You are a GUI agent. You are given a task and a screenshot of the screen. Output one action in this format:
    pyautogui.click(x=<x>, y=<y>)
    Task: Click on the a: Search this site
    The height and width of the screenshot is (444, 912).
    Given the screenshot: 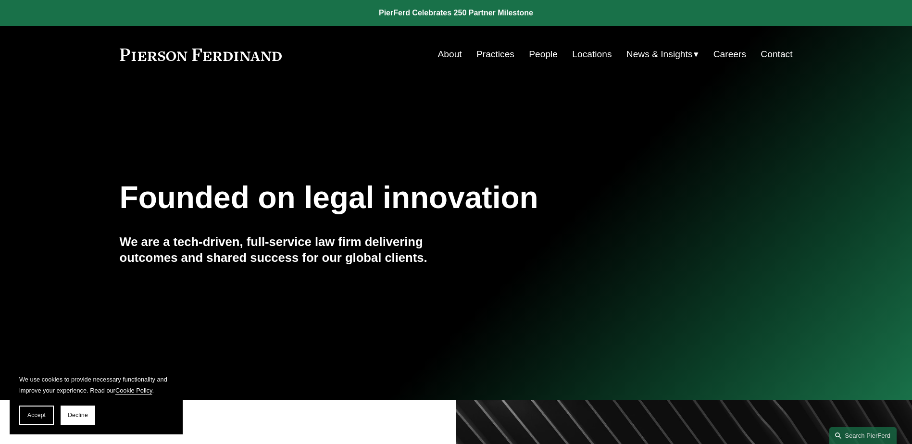 What is the action you would take?
    pyautogui.click(x=863, y=435)
    